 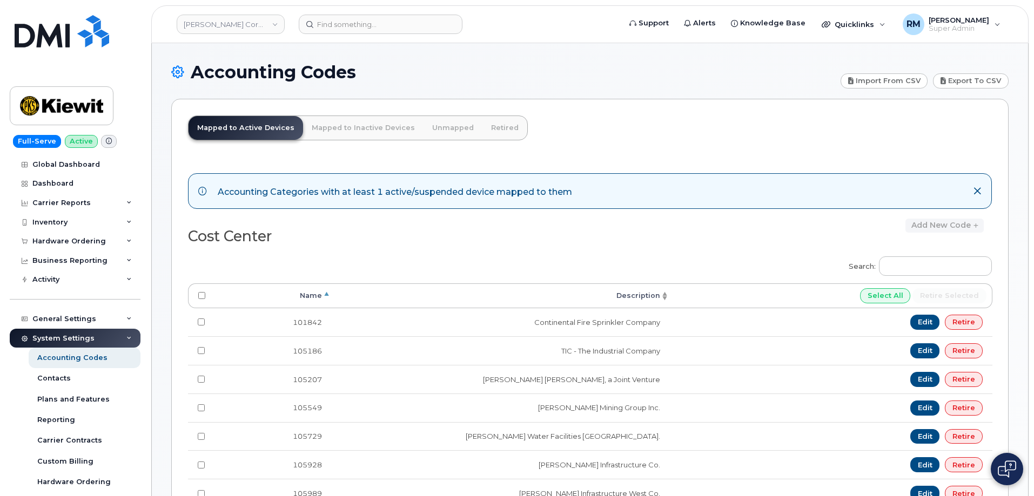 I want to click on a: Mapped to Inactive Devices, so click(x=363, y=128).